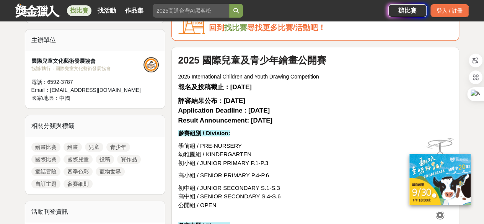  Describe the element at coordinates (95, 212) in the screenshot. I see `div: 活動刊登資訊` at that location.